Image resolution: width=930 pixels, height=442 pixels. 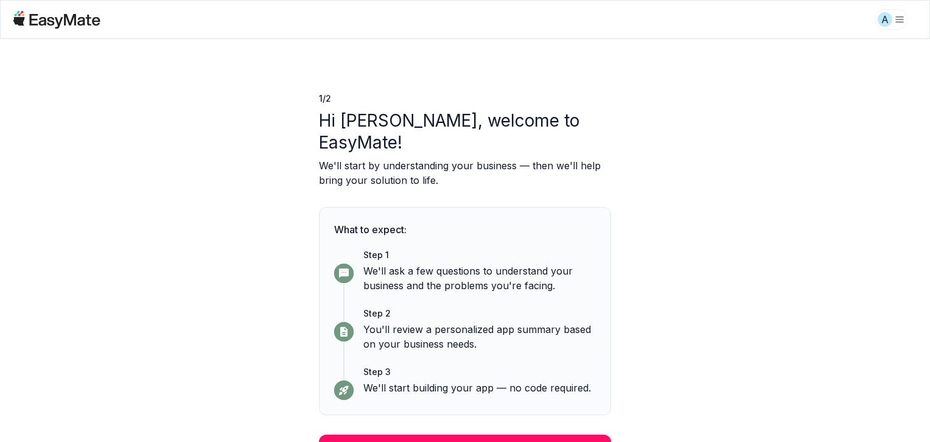 What do you see at coordinates (885, 19) in the screenshot?
I see `div: A` at bounding box center [885, 19].